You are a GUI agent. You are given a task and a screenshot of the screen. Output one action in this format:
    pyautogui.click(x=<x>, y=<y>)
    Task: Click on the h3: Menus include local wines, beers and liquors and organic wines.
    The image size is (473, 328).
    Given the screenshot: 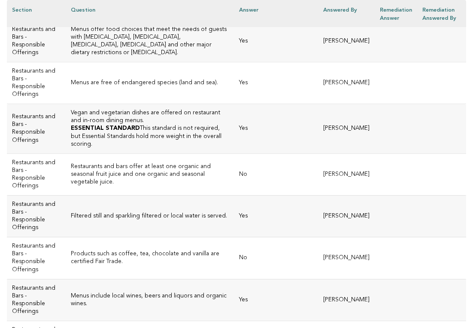 What is the action you would take?
    pyautogui.click(x=150, y=300)
    